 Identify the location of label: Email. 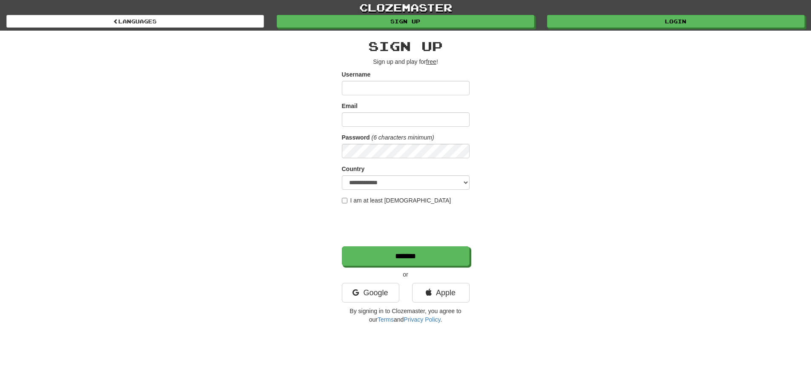
(350, 106).